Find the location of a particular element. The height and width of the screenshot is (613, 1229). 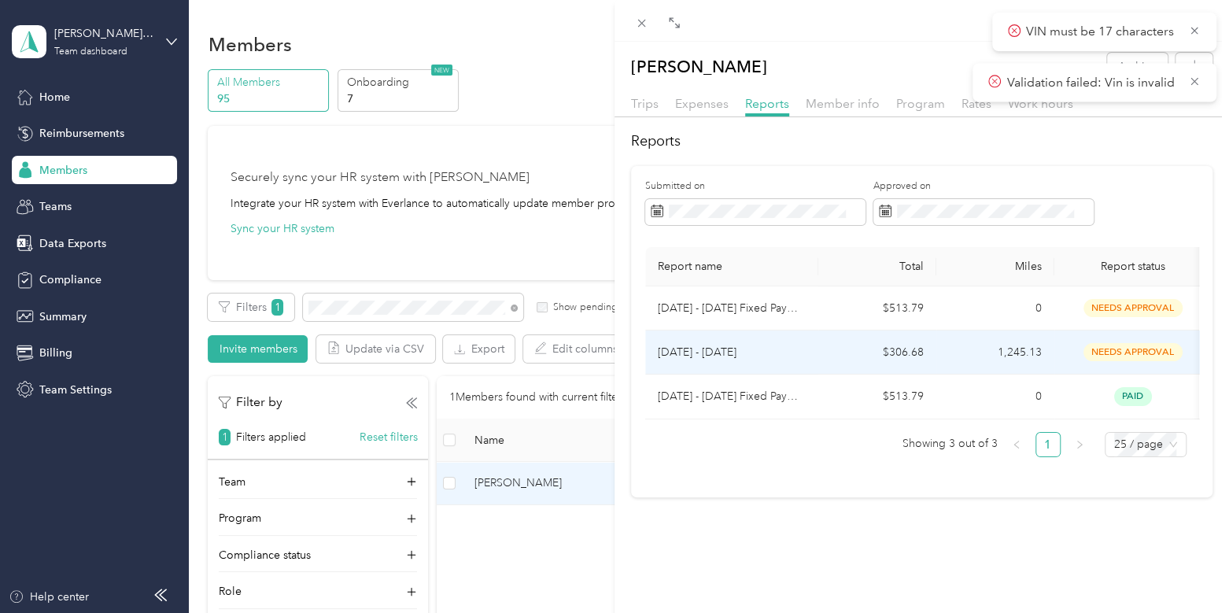

span: paid is located at coordinates (1133, 396).